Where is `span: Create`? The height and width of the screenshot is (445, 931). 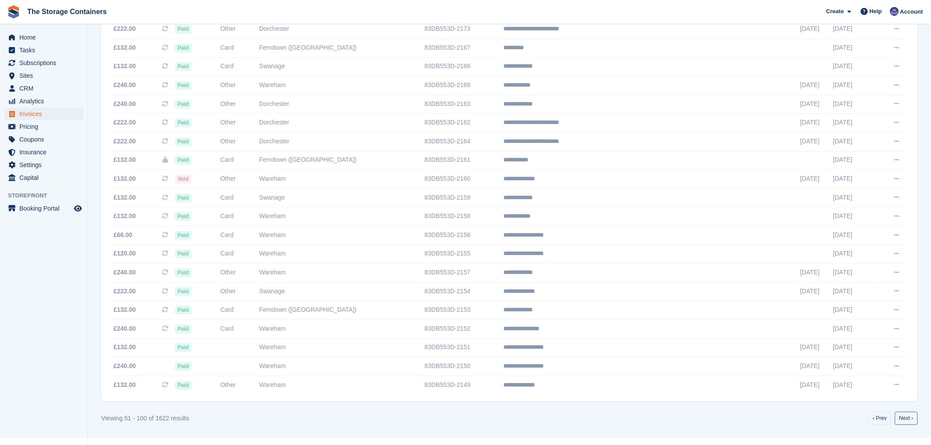
span: Create is located at coordinates (835, 11).